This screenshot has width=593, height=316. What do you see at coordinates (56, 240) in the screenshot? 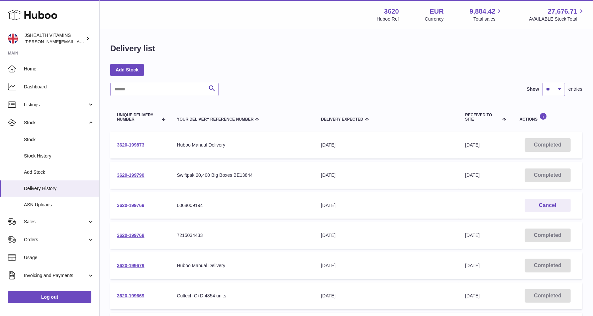
I see `span: Orders` at bounding box center [56, 240].